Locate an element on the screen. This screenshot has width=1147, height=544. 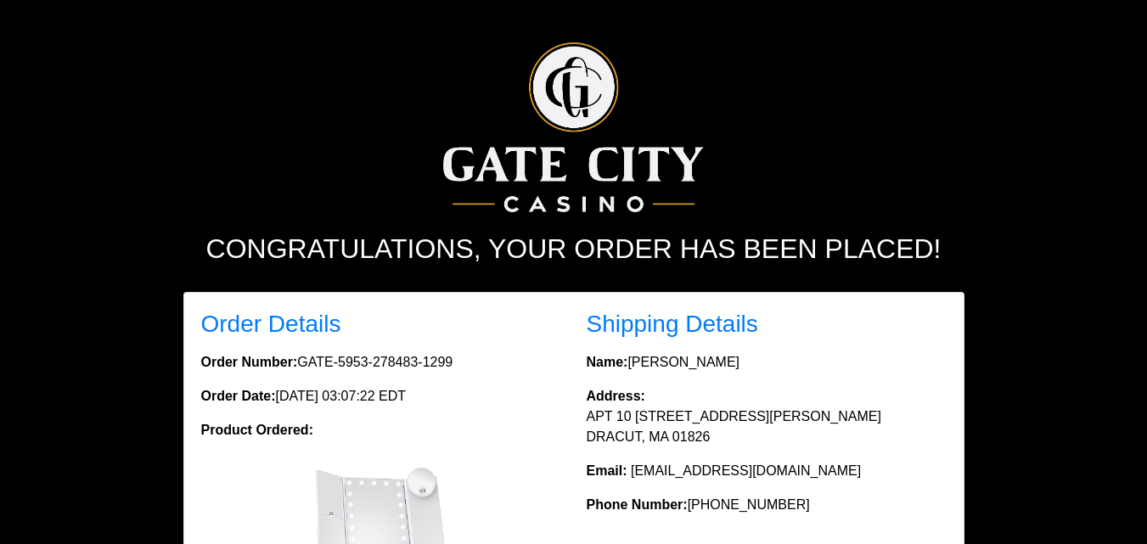
strong: Order Date: is located at coordinates (238, 395).